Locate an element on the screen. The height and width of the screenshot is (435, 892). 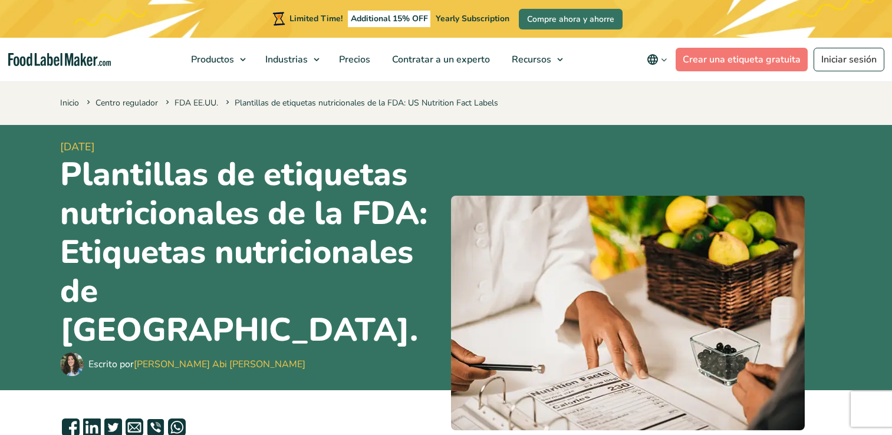
span: Yearly Subscription is located at coordinates (472, 18).